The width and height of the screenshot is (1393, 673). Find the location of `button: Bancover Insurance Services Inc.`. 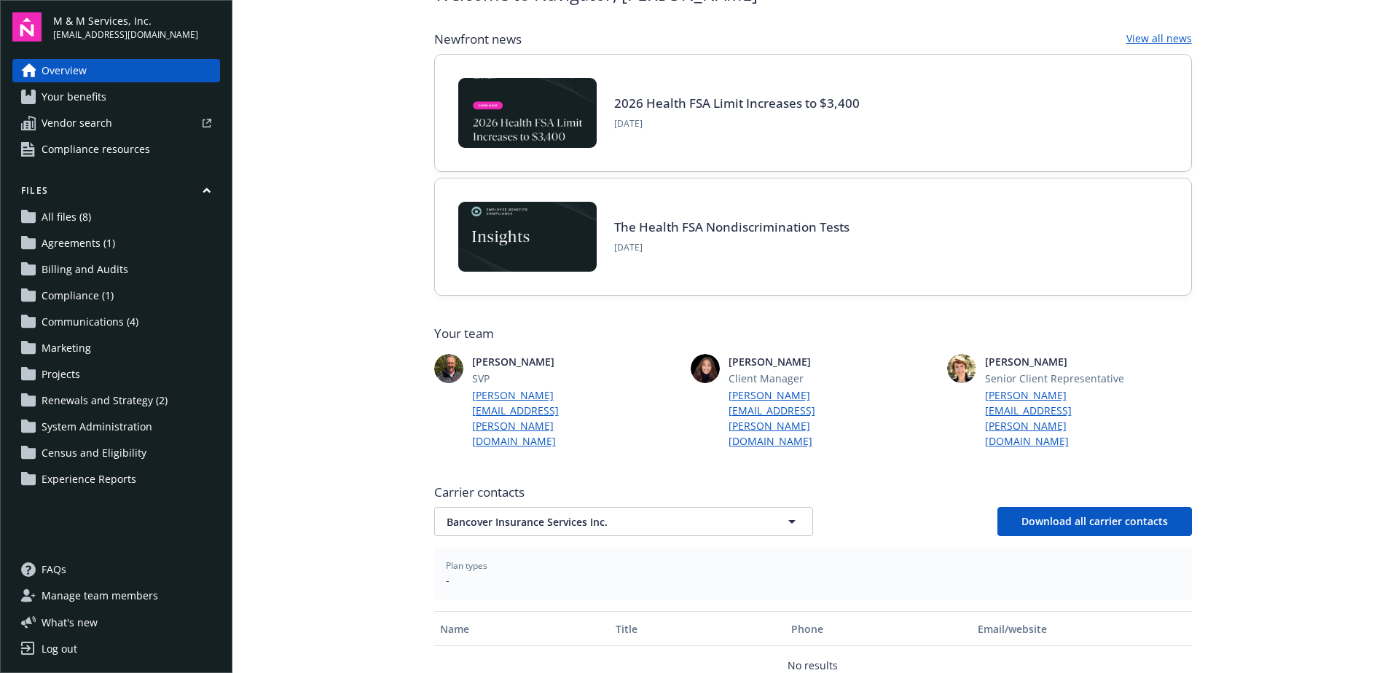

button: Bancover Insurance Services Inc. is located at coordinates (624, 522).